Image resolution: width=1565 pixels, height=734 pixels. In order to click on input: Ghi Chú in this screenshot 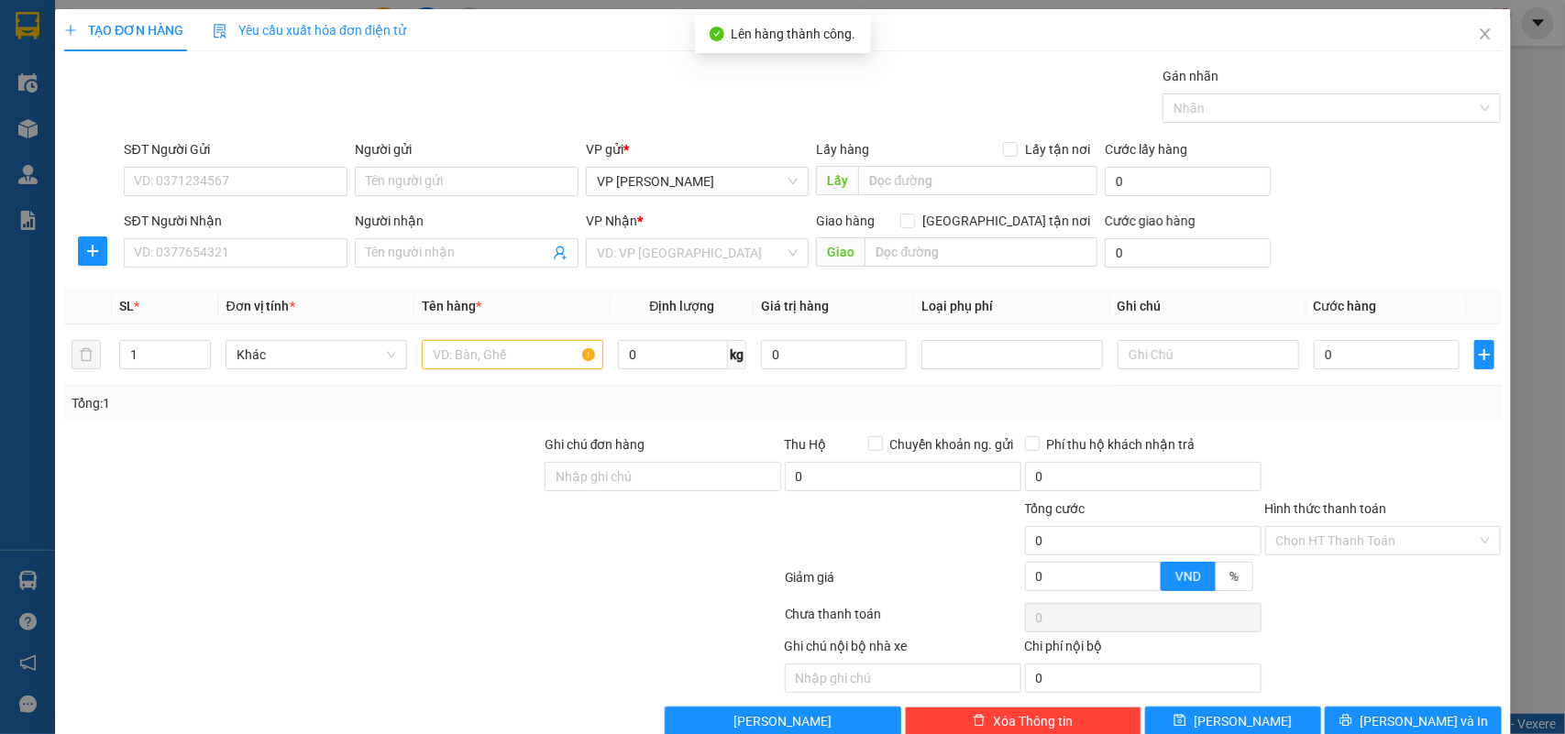, I will do `click(1207, 355)`.